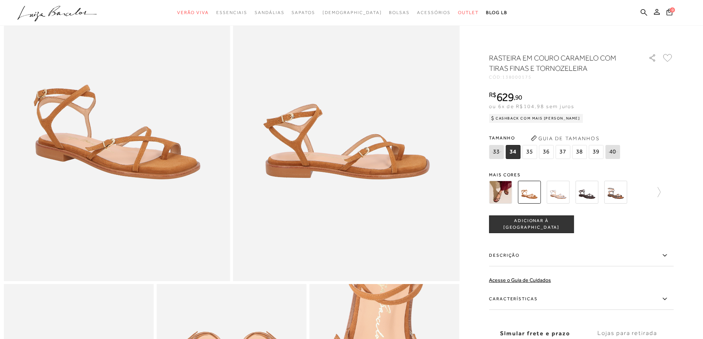  What do you see at coordinates (613, 152) in the screenshot?
I see `span: 40` at bounding box center [613, 152].